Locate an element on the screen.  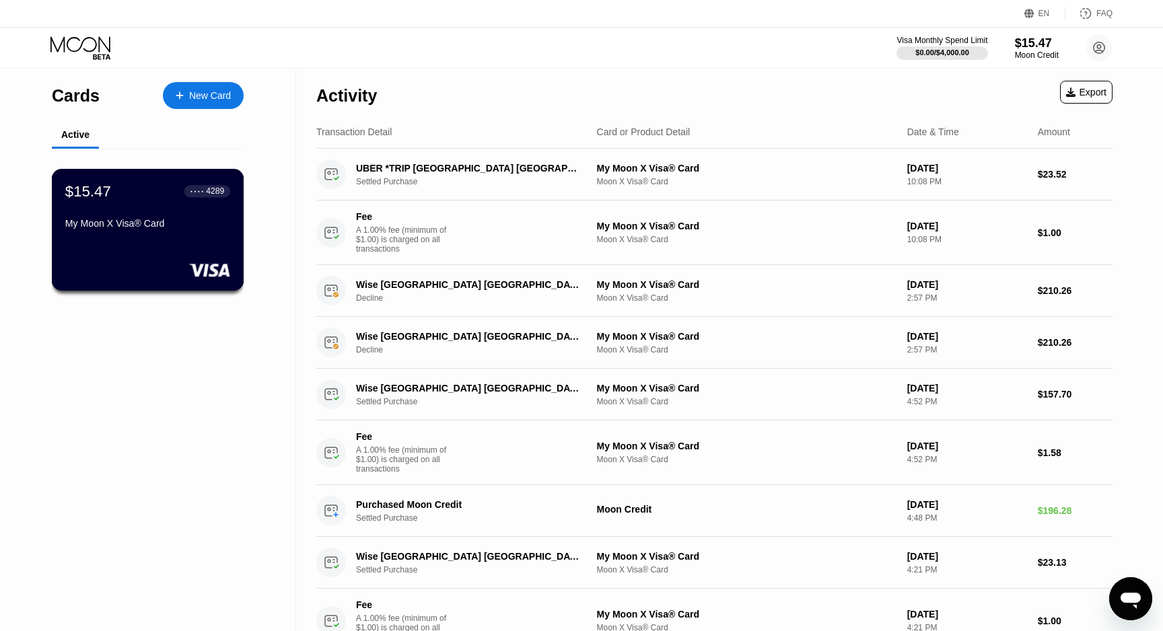
div: $15.47● ● ● ●4289My Moon X Visa® Card is located at coordinates (147, 229).